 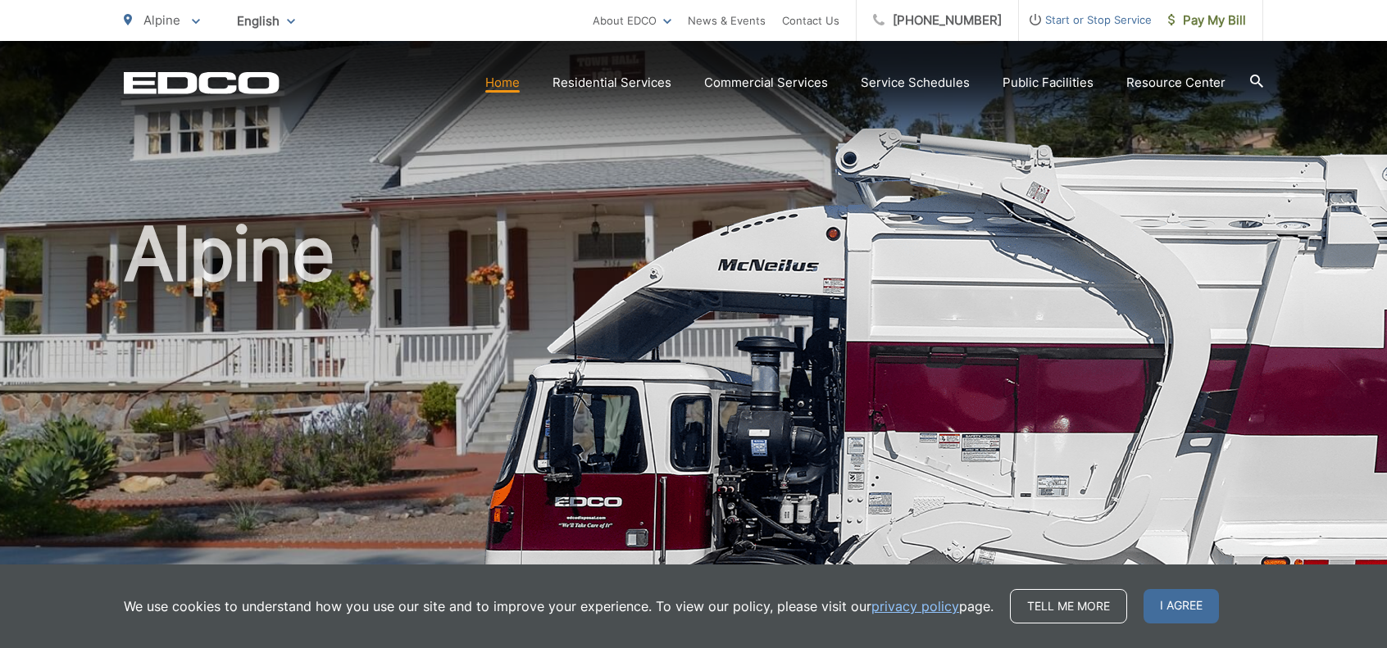 I want to click on a: News & Events, so click(x=726, y=20).